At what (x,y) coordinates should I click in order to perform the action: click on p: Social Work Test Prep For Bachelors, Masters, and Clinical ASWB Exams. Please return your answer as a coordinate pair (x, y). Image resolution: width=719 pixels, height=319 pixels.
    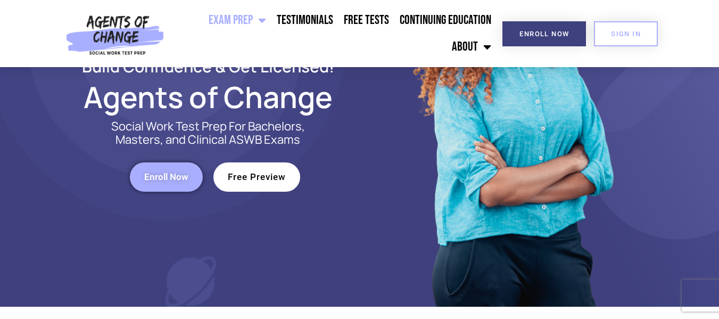
    Looking at the image, I should click on (208, 133).